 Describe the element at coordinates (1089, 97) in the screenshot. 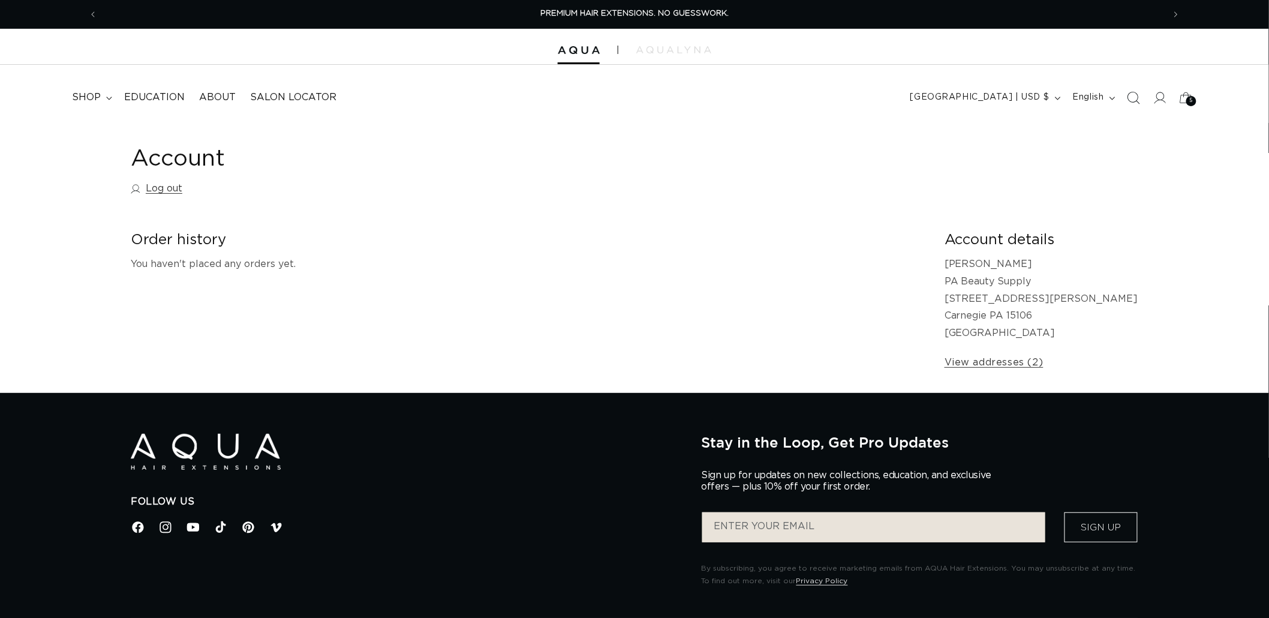

I see `span: English` at that location.